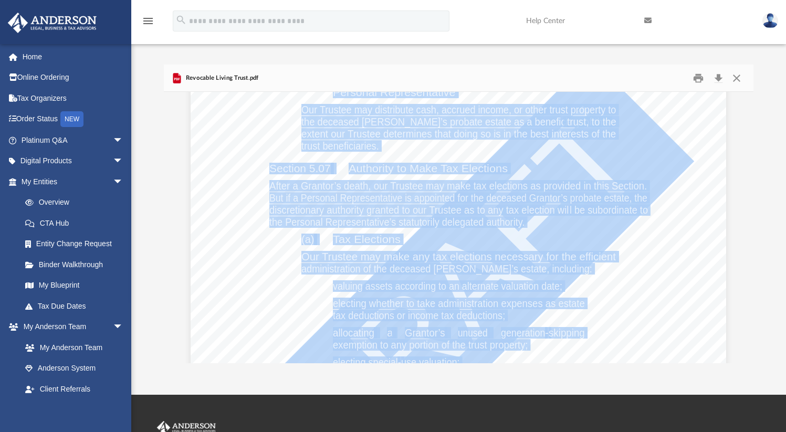 The width and height of the screenshot is (786, 432). What do you see at coordinates (458, 214) in the screenshot?
I see `div: Preview` at bounding box center [458, 214].